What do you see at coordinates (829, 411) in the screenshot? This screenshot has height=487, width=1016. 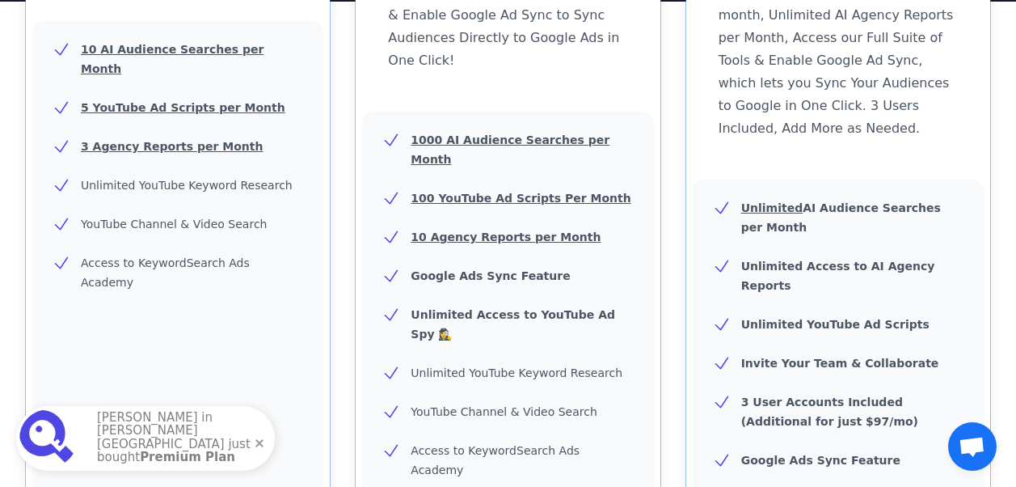 I see `b: 3 User Accounts Included (Additional for just $97/mo)` at bounding box center [829, 411].